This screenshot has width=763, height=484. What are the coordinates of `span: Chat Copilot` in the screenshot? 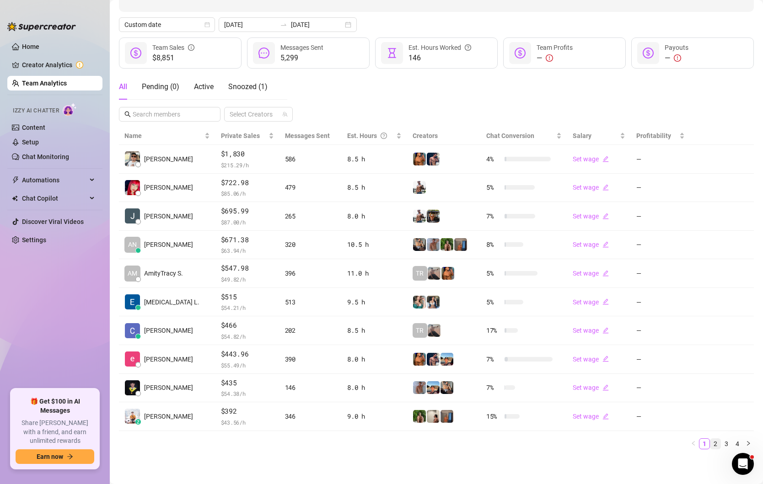 It's located at (54, 199).